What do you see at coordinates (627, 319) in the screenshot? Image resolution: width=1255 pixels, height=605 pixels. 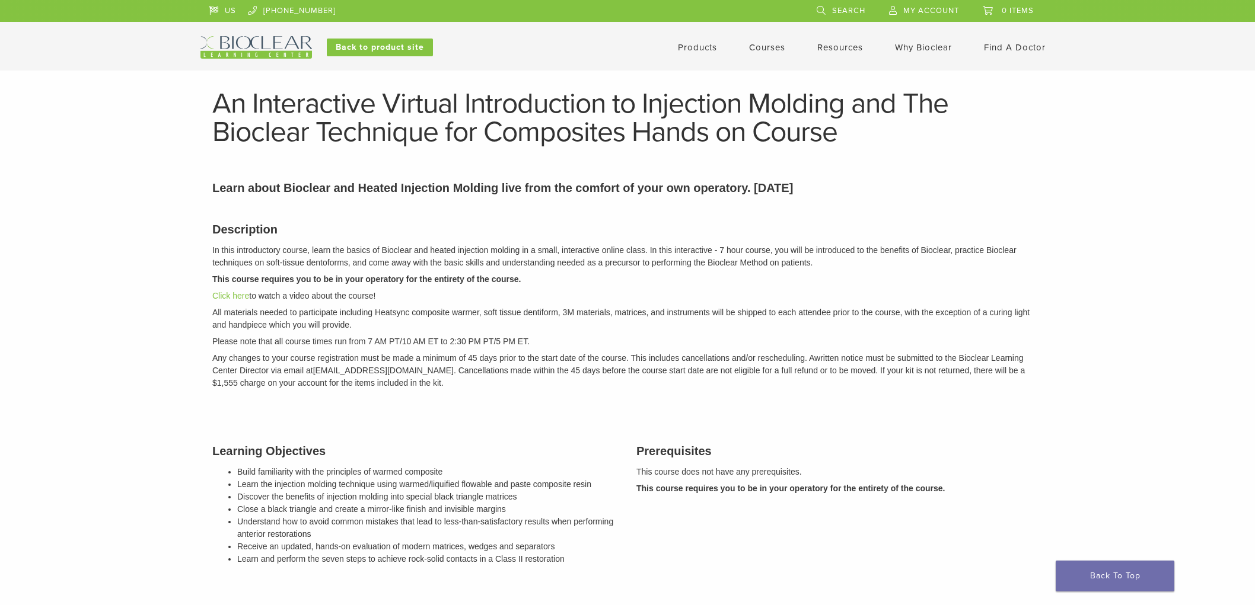 I see `p: All materials needed to participate including Heatsync composite warmer, soft tissue dentiform, 3...` at bounding box center [627, 319].